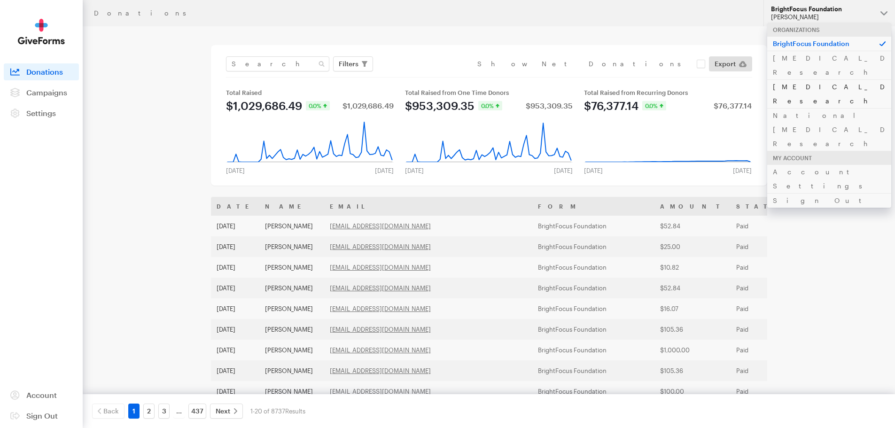 The width and height of the screenshot is (895, 428). Describe the element at coordinates (821, 9) in the screenshot. I see `div: BrightFocus Foundation` at that location.